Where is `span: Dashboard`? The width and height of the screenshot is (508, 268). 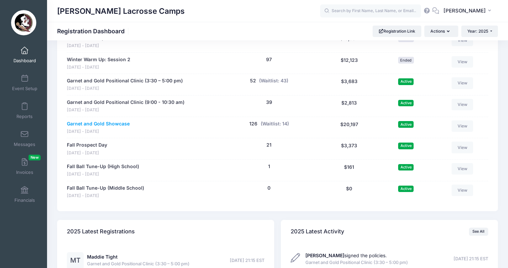
span: Dashboard is located at coordinates (25, 61).